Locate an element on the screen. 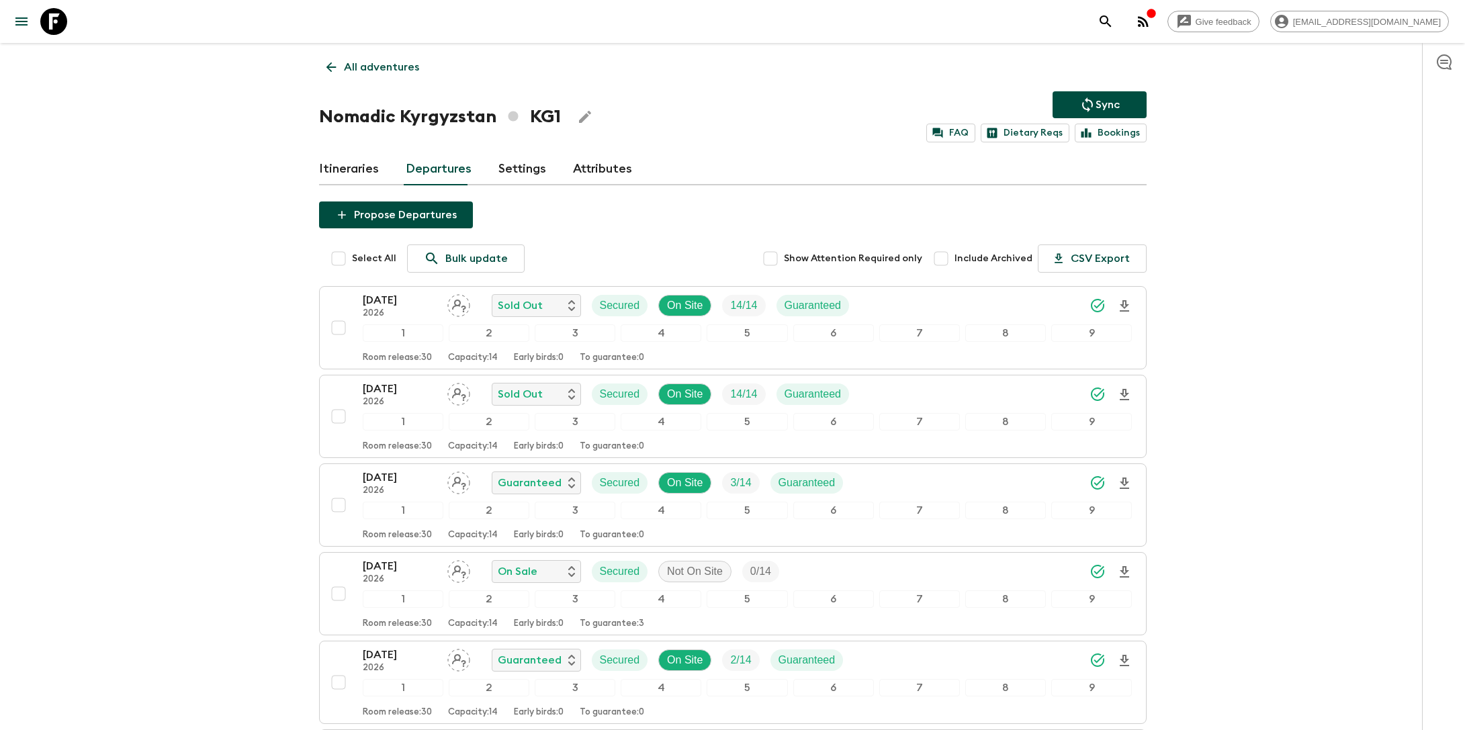  p: On Sale is located at coordinates (517, 572).